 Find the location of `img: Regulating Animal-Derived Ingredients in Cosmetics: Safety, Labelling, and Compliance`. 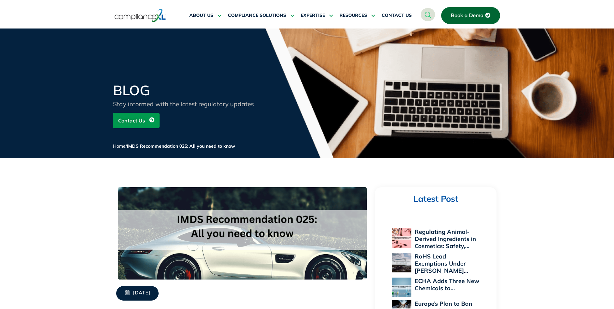

img: Regulating Animal-Derived Ingredients in Cosmetics: Safety, Labelling, and Compliance is located at coordinates (402, 238).